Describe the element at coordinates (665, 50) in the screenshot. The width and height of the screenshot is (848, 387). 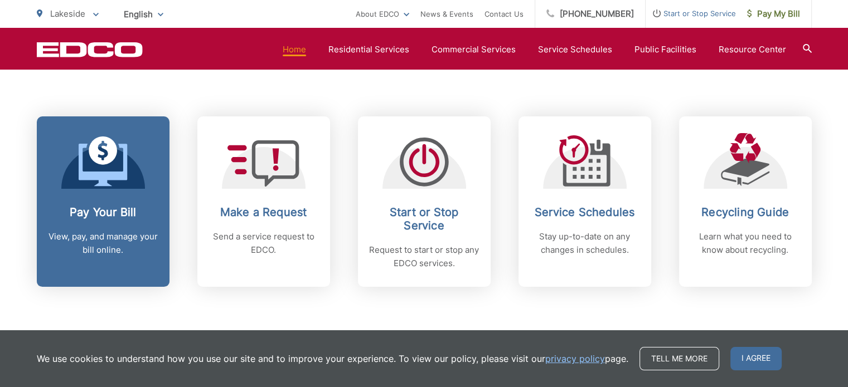
I see `a: Public Facilities` at that location.